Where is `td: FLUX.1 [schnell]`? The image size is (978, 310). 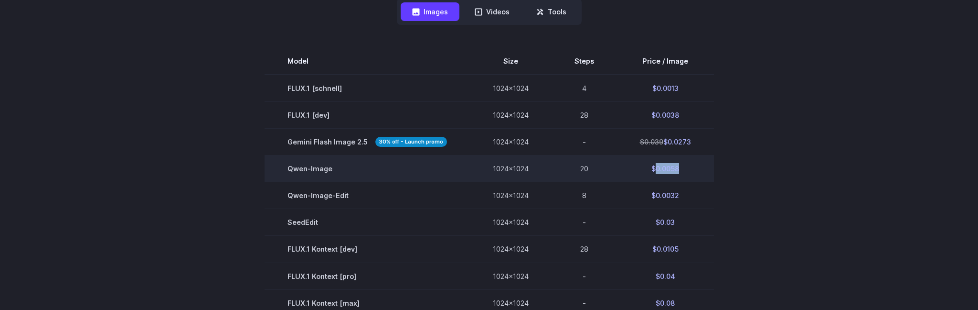
td: FLUX.1 [schnell] is located at coordinates (367, 88).